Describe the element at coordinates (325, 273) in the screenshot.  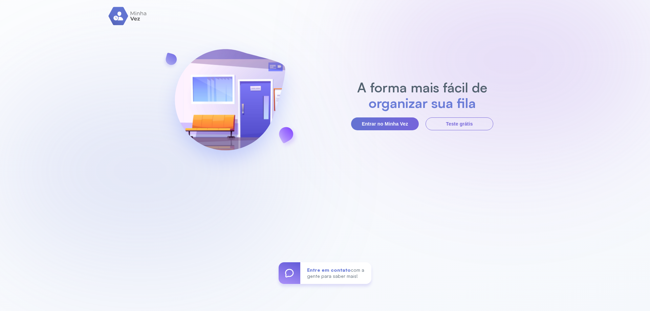
I see `a: Entre em contatocom a gente para saber mais!` at that location.